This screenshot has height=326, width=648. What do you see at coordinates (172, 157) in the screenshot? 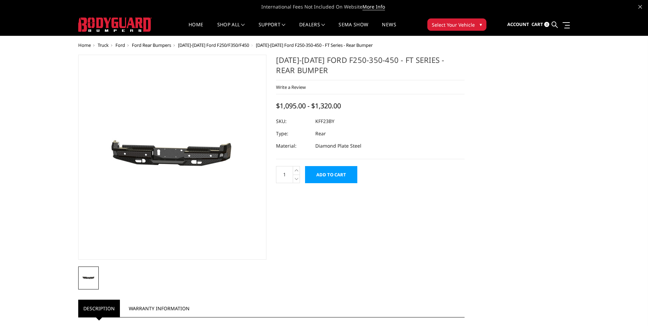
I see `a: 2023-2025 Ford F250-350-450 - FT Series - Rear Bumper` at bounding box center [172, 157].